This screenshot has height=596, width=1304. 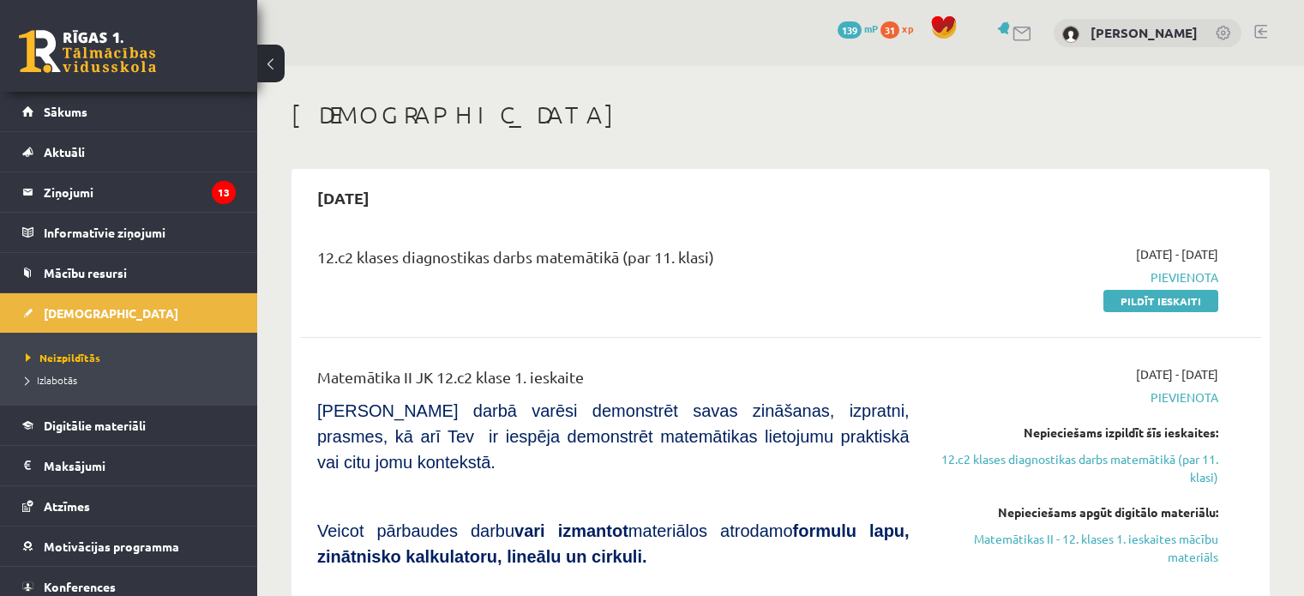 I want to click on img: Elizabete Miķēna, so click(x=1071, y=34).